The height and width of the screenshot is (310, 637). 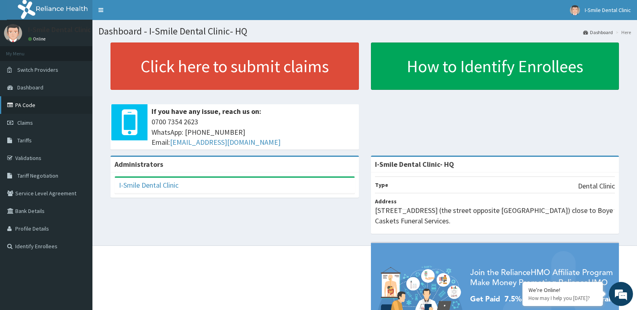 What do you see at coordinates (38, 70) in the screenshot?
I see `span: Switch Providers` at bounding box center [38, 70].